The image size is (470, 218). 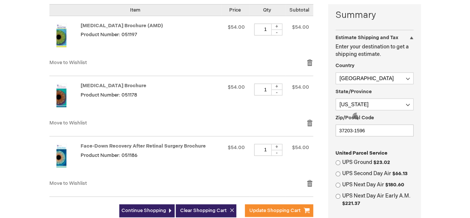 What do you see at coordinates (362, 153) in the screenshot?
I see `span: United Parcel Service` at bounding box center [362, 153].